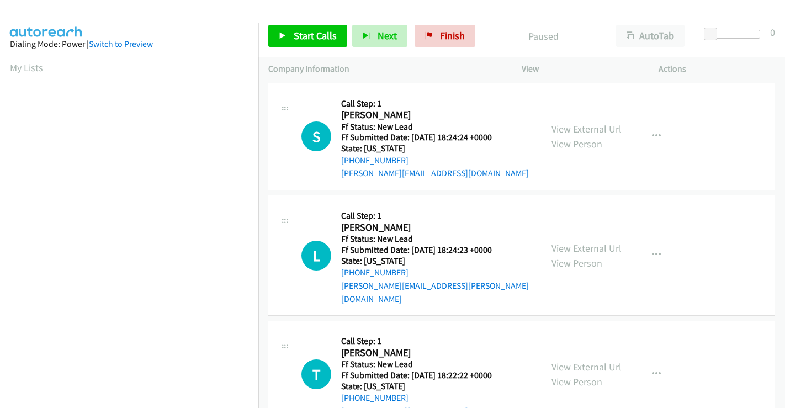 This screenshot has height=408, width=785. I want to click on h1: L, so click(316, 256).